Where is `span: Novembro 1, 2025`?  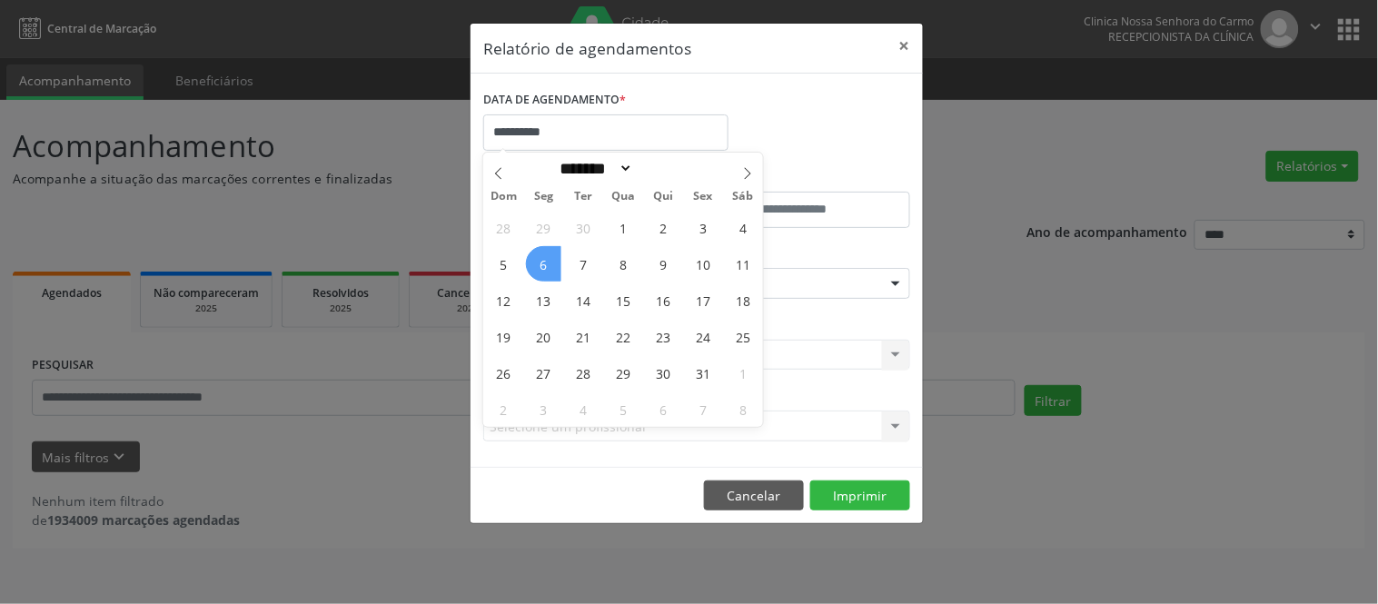 span: Novembro 1, 2025 is located at coordinates (743, 372).